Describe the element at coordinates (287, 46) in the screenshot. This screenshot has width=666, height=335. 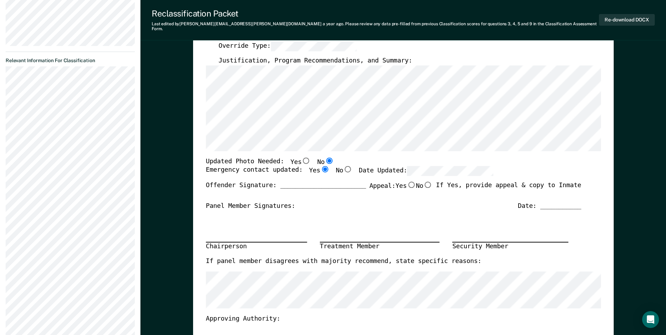
I see `label: Override Type:` at that location.